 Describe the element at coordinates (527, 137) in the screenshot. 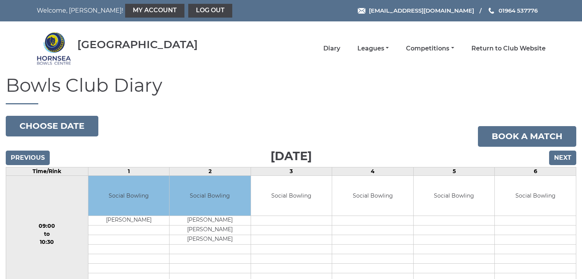

I see `a: Book a match` at that location.